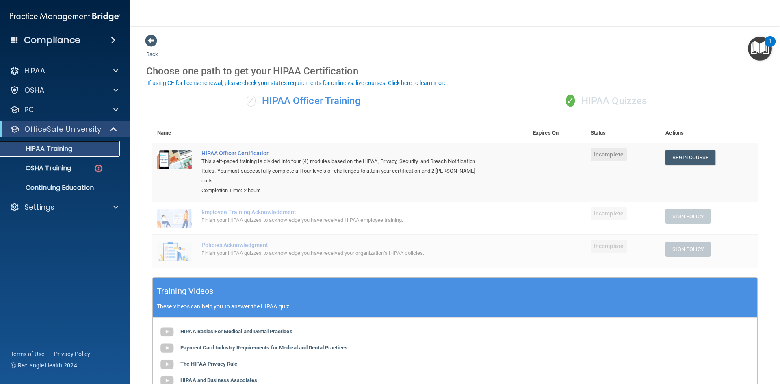 The height and width of the screenshot is (384, 780). Describe the element at coordinates (35, 71) in the screenshot. I see `p: HIPAA` at that location.